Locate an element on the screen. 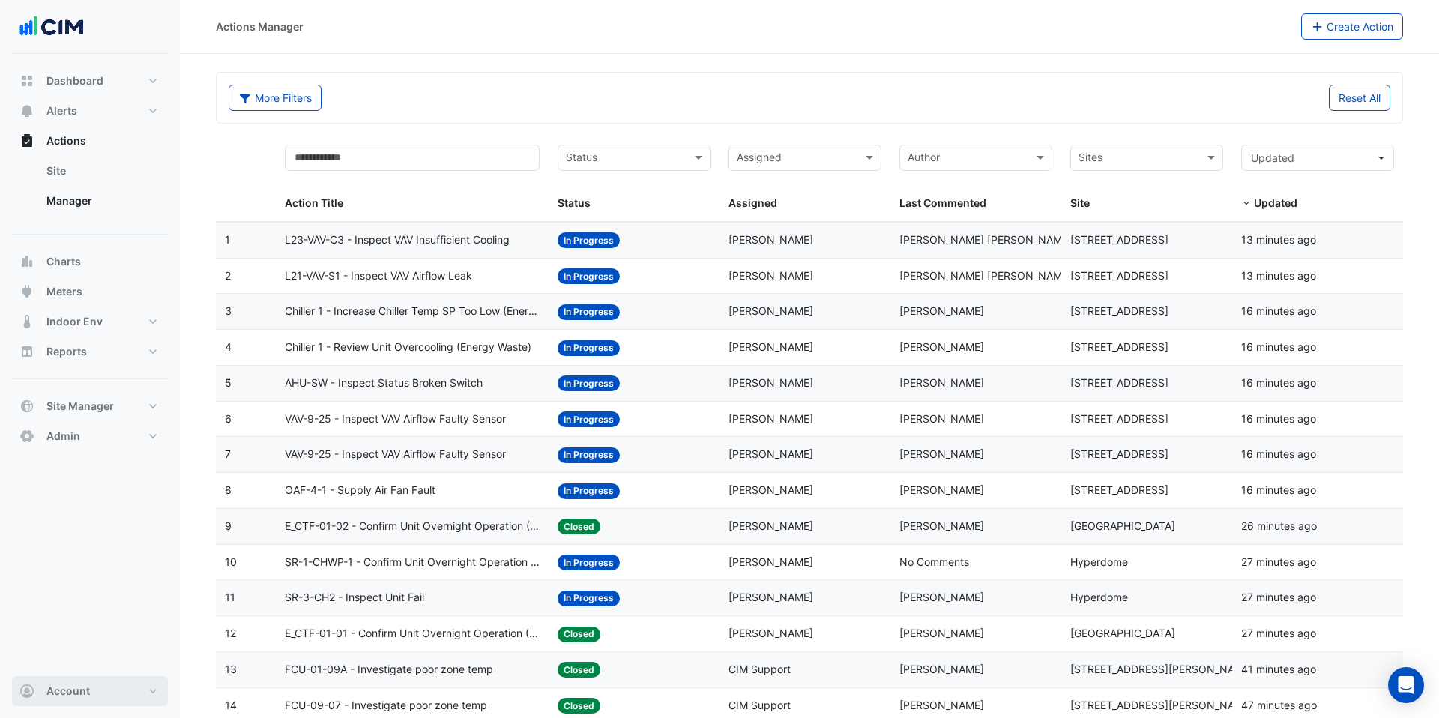 The height and width of the screenshot is (718, 1439). div: Actions is located at coordinates (90, 189).